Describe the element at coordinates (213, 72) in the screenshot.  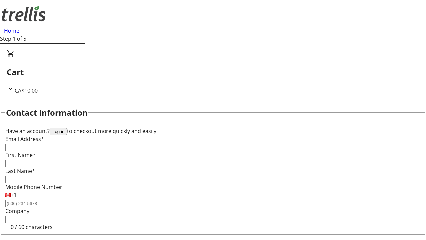
I see `div: CartCA$10.00` at that location.